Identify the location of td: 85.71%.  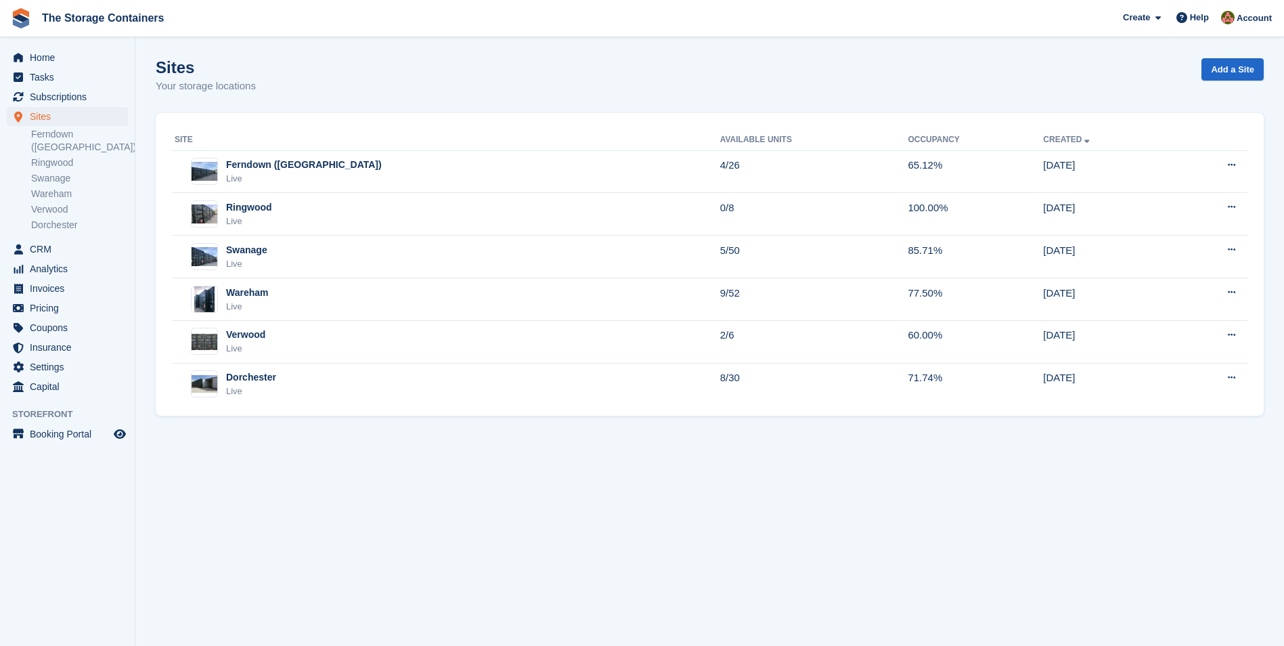
(975, 256).